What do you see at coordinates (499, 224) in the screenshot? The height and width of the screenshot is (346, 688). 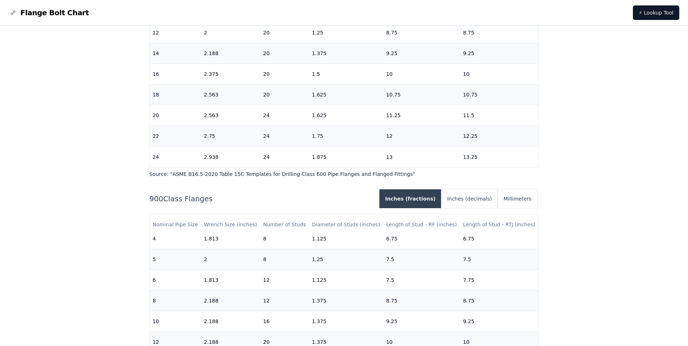 I see `th: Length of Stud - RTJ (inches)` at bounding box center [499, 224].